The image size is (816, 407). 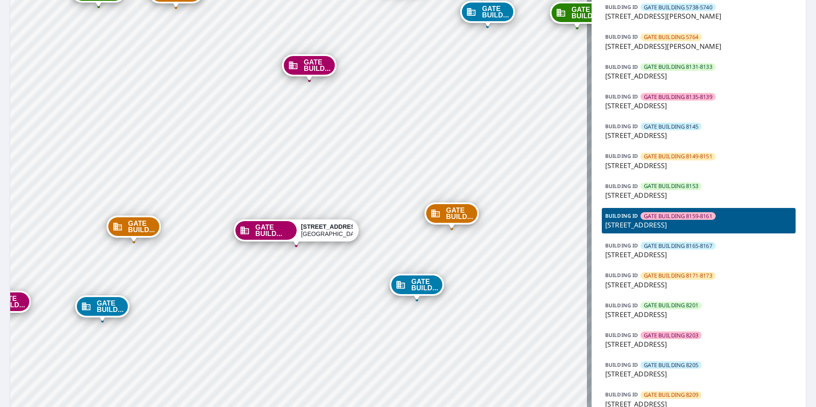 I want to click on span: GATE BUILDING 8165-8167, so click(x=678, y=246).